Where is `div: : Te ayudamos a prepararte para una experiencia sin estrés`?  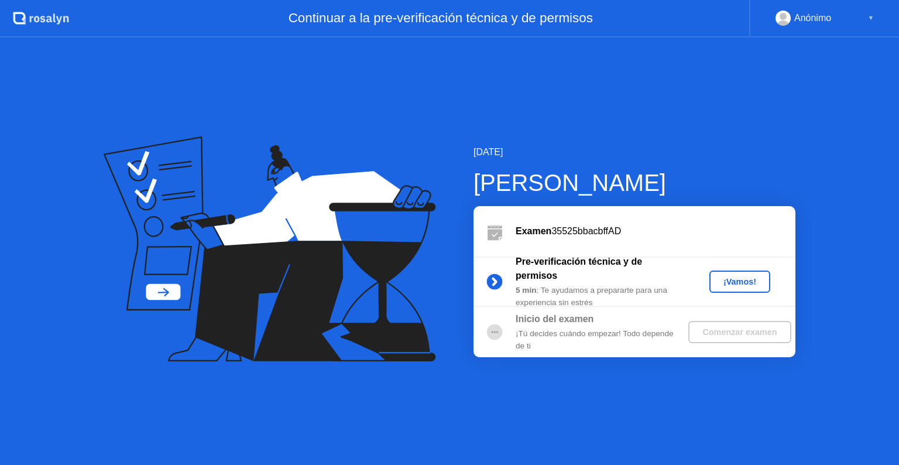
div: : Te ayudamos a prepararte para una experiencia sin estrés is located at coordinates (600, 296).